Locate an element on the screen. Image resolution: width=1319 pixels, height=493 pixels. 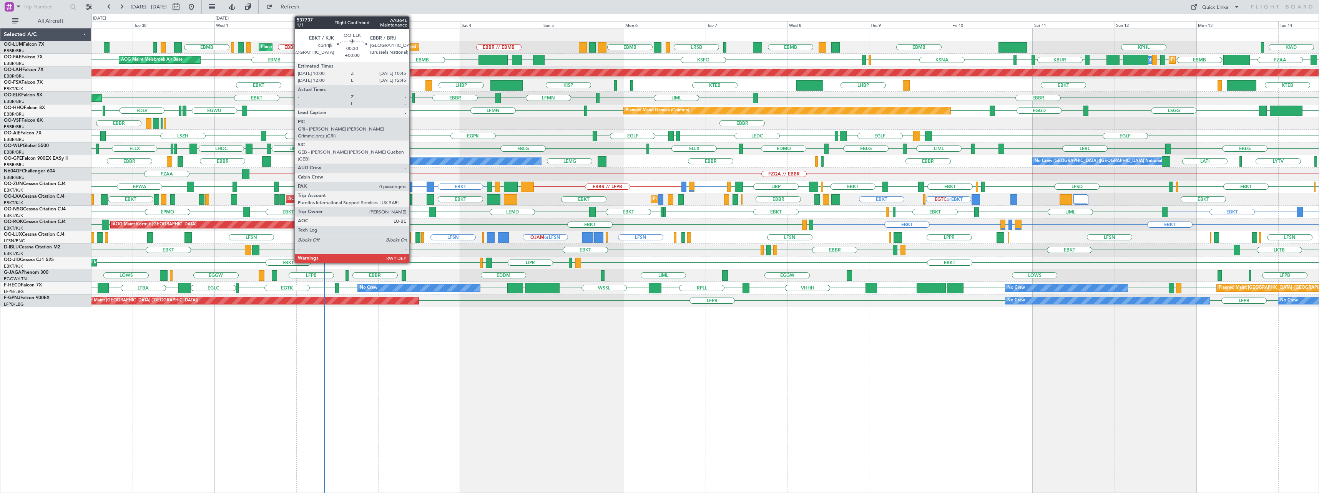
a: OO-LAHFalcon 7X is located at coordinates (23, 70).